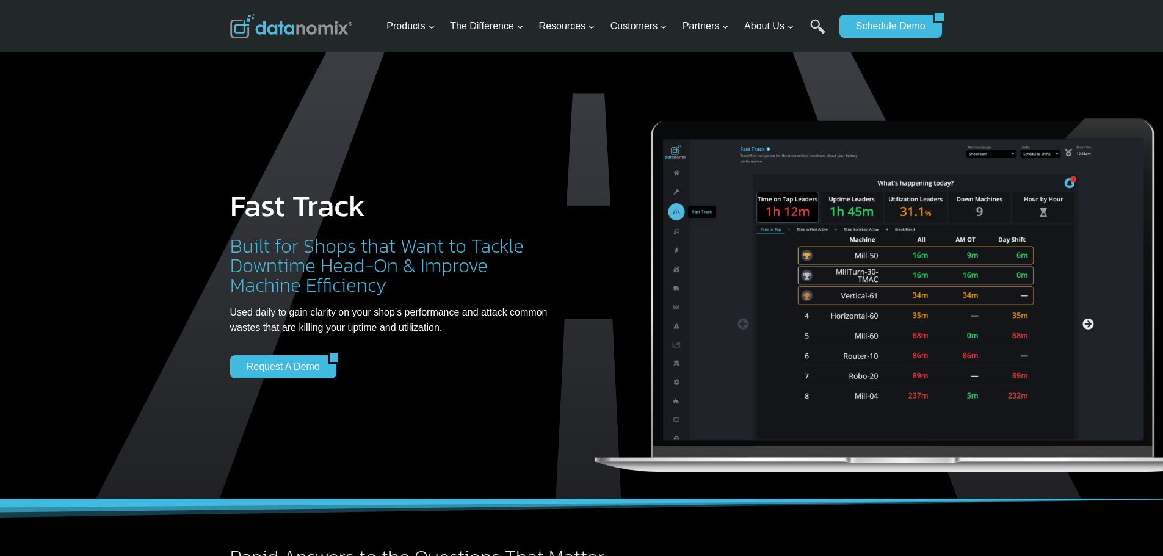  I want to click on h2: Built for Shops that Want to Tackle Downtime Head-On & Improve Machine Efficiency, so click(392, 266).